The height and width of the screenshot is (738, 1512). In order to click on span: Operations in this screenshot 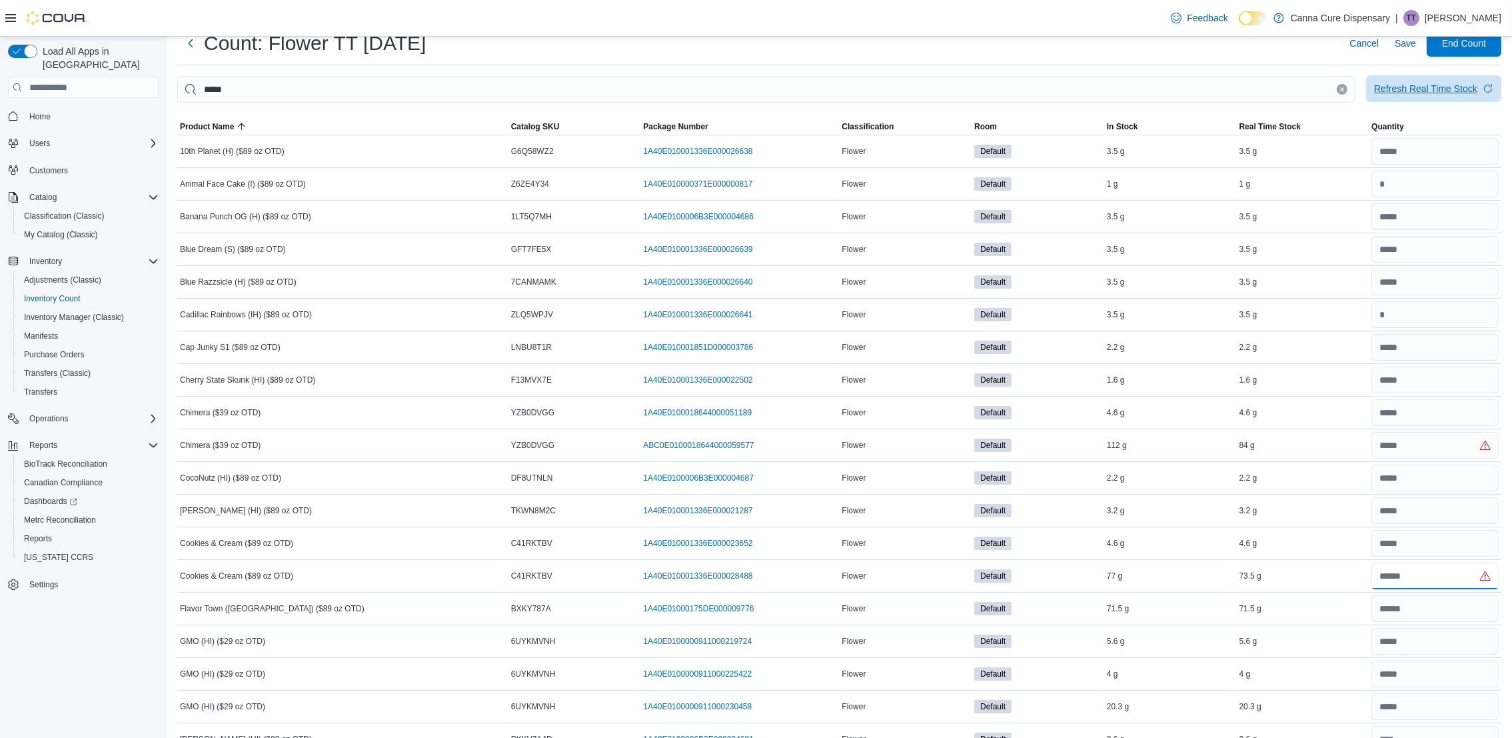, I will do `click(49, 418)`.